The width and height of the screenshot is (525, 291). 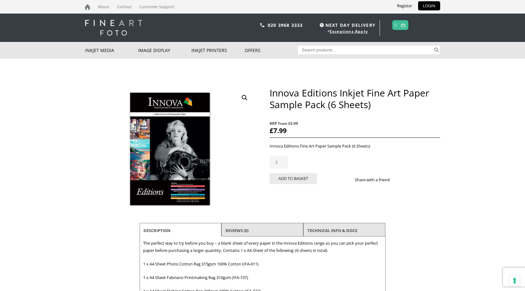 I want to click on input: Search products…, so click(x=366, y=50).